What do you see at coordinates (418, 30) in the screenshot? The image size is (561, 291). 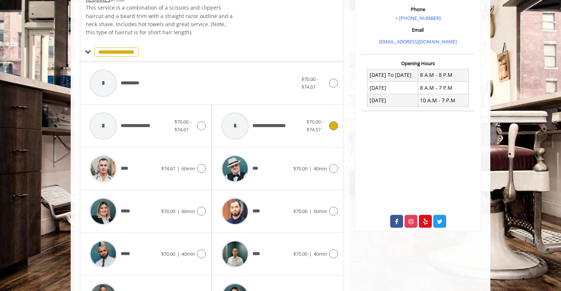 I see `h3: Email` at bounding box center [418, 30].